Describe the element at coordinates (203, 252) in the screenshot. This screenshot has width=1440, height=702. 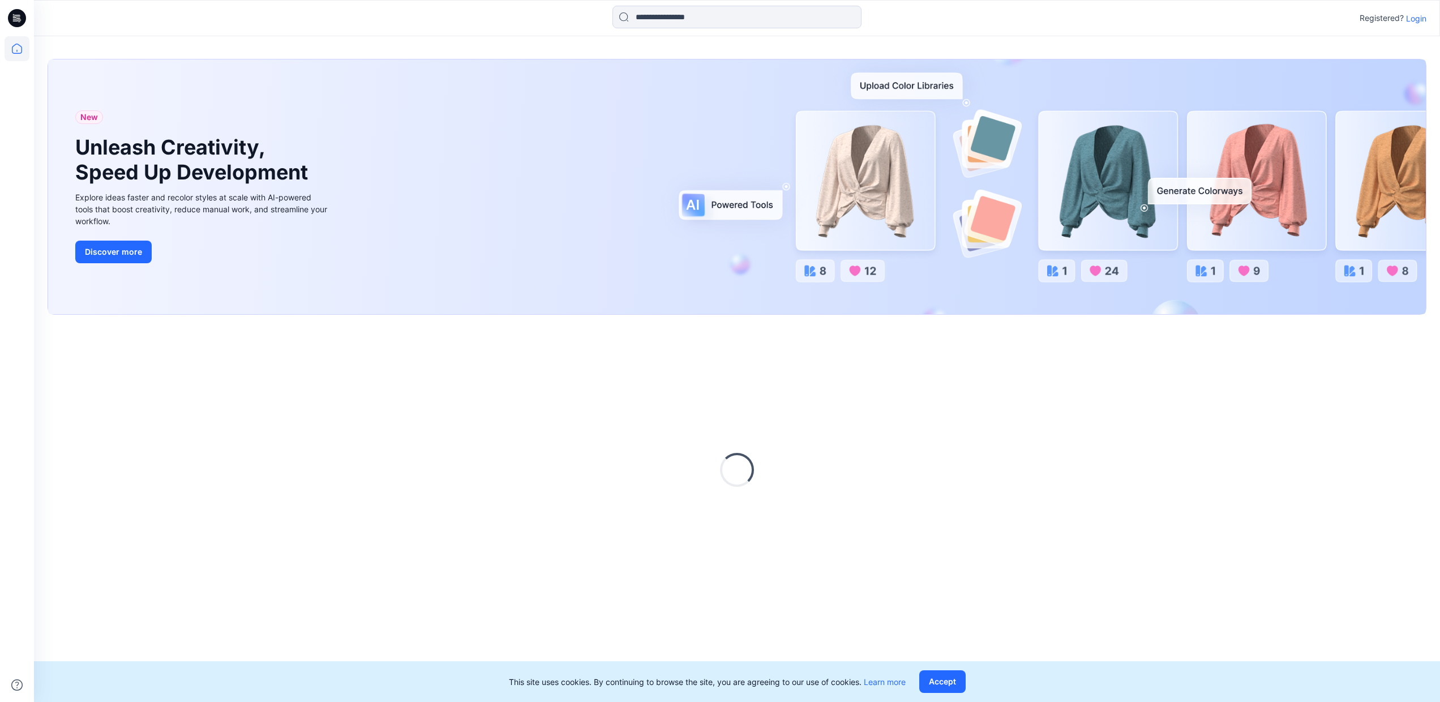
I see `a: Discover more` at that location.